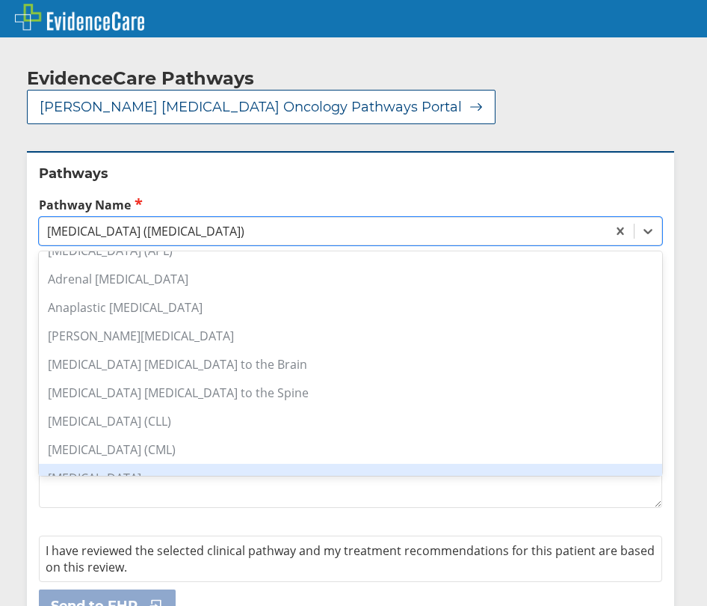 This screenshot has width=707, height=606. What do you see at coordinates (141, 79) in the screenshot?
I see `h2: EvidenceCare Pathways` at bounding box center [141, 79].